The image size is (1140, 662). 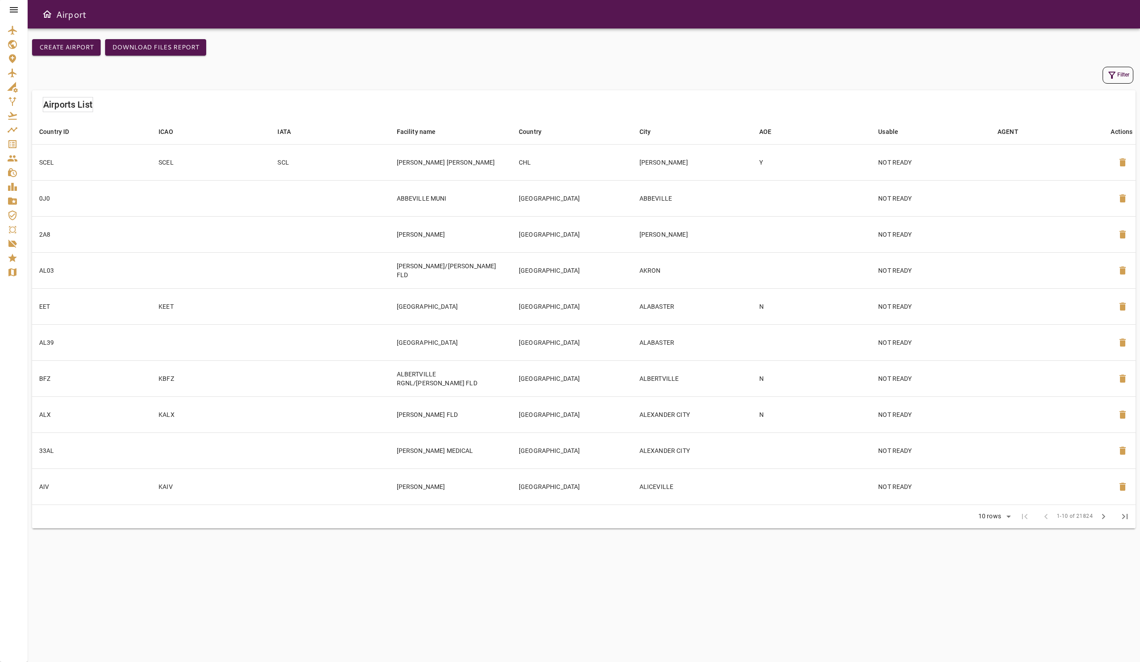 I want to click on span: ICAO, so click(x=171, y=132).